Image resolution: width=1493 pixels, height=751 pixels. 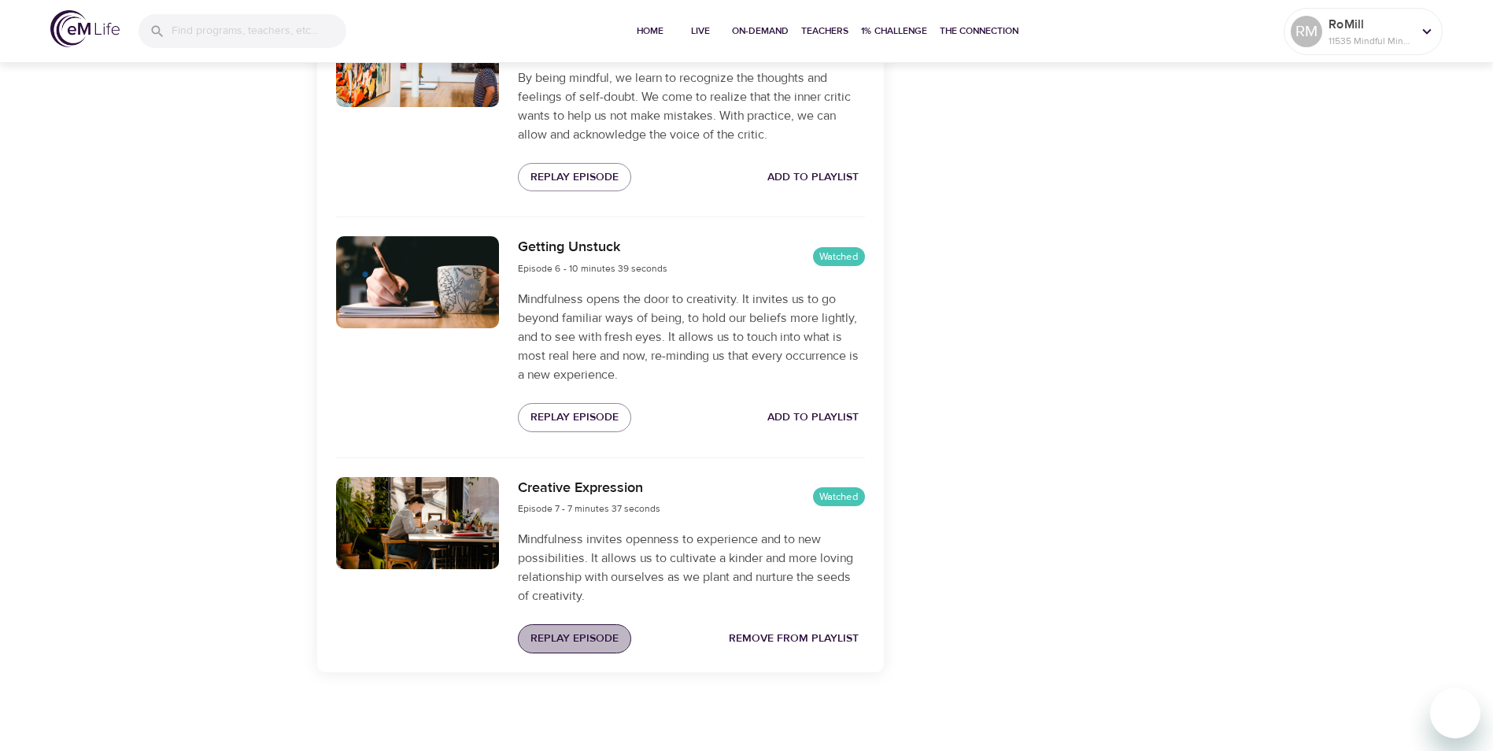 What do you see at coordinates (793, 638) in the screenshot?
I see `button: Remove from Playlist` at bounding box center [793, 638].